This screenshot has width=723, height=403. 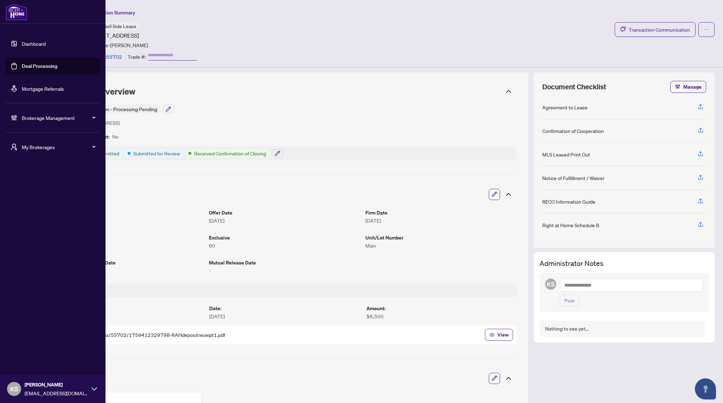 What do you see at coordinates (283, 91) in the screenshot?
I see `div: Transaction Overview` at bounding box center [283, 91].